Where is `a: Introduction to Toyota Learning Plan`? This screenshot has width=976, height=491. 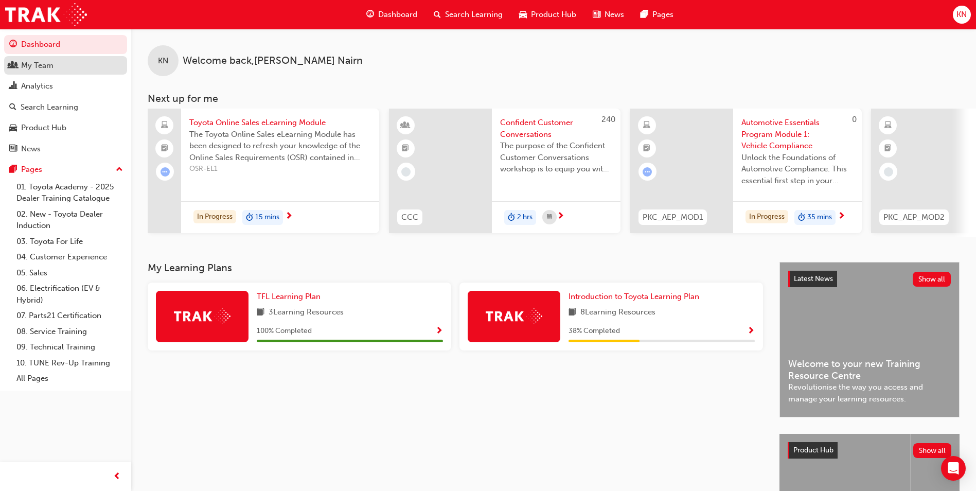
a: Introduction to Toyota Learning Plan is located at coordinates (636, 296).